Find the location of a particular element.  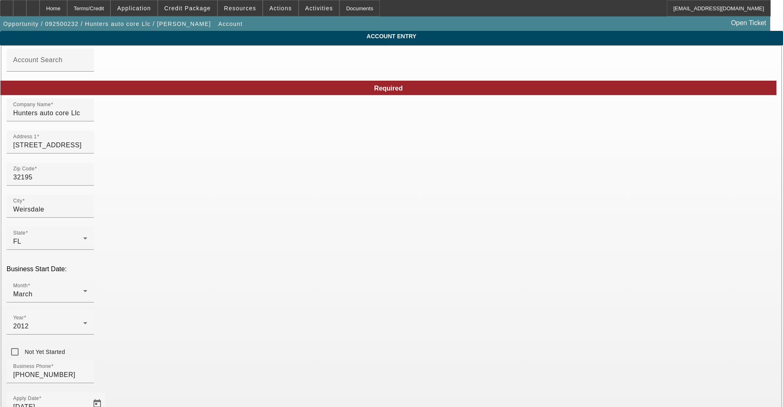

button: Actions is located at coordinates (281, 8).